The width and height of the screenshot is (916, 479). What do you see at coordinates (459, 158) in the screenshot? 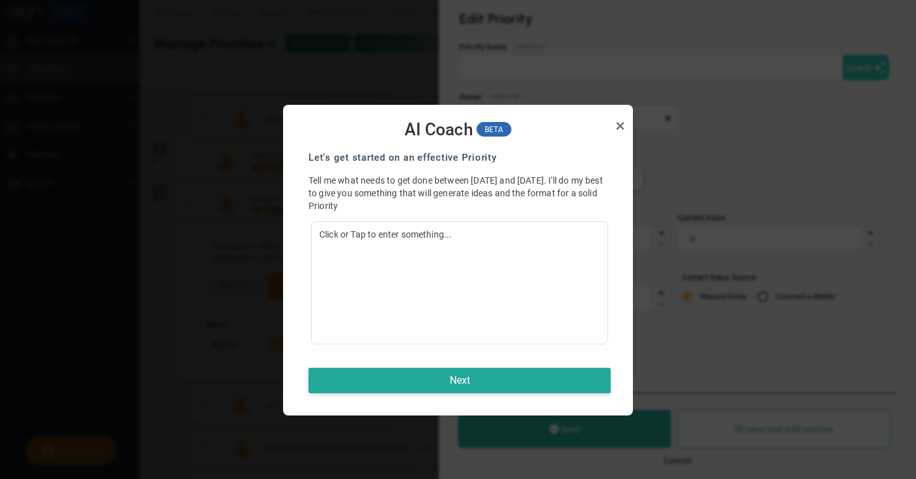
I see `h3: Let's get started on an effective Priority` at bounding box center [459, 158].